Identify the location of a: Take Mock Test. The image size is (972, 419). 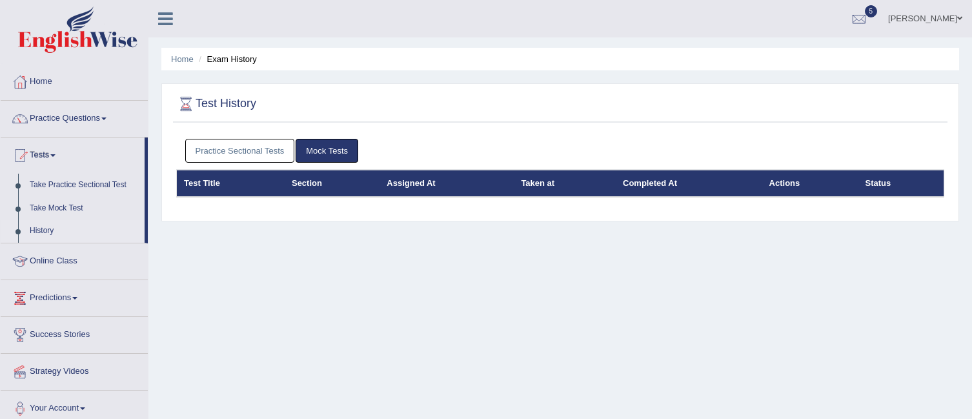
(84, 208).